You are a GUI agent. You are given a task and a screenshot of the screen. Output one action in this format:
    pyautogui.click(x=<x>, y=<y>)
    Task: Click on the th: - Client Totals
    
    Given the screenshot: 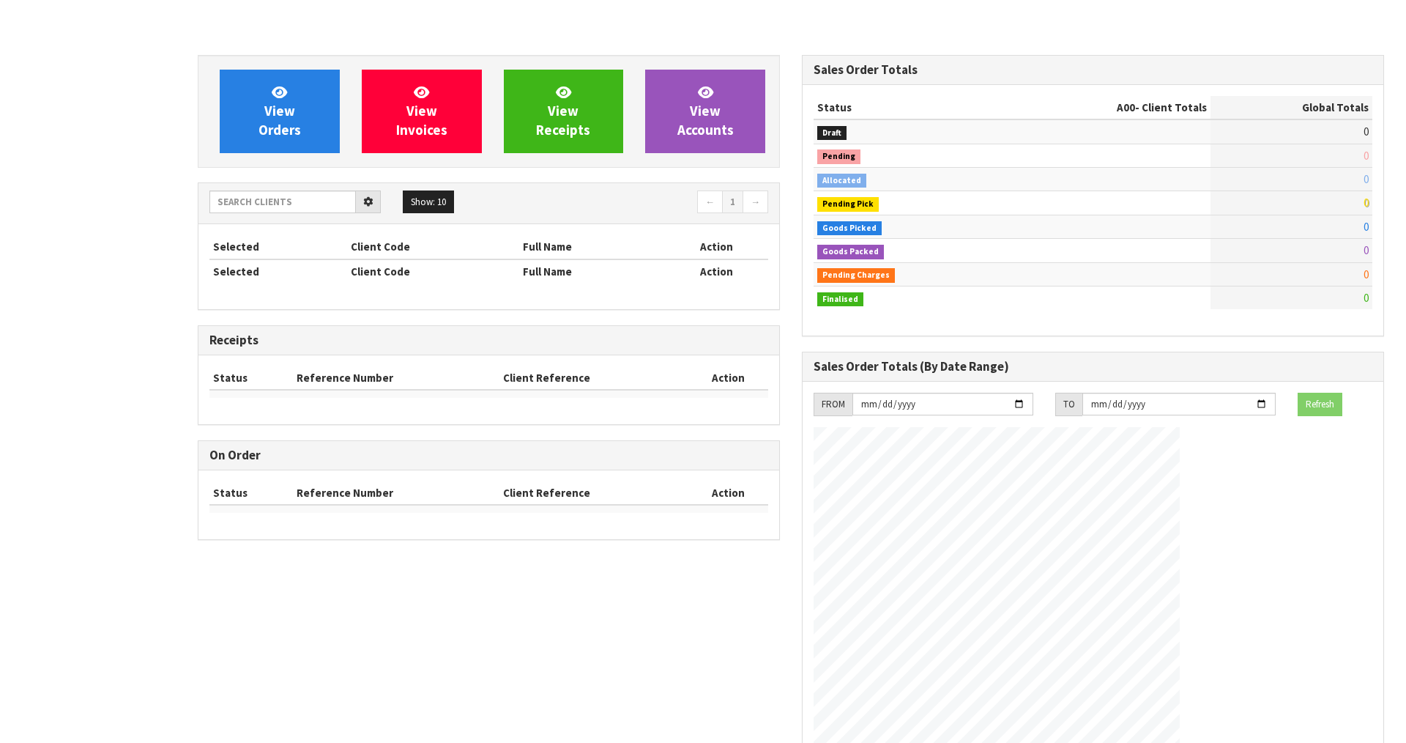 What is the action you would take?
    pyautogui.click(x=1104, y=108)
    